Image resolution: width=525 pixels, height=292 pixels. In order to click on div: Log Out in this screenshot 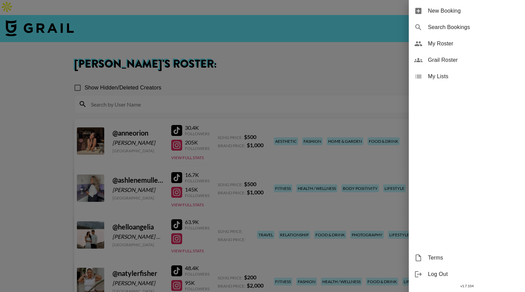, I will do `click(467, 274)`.